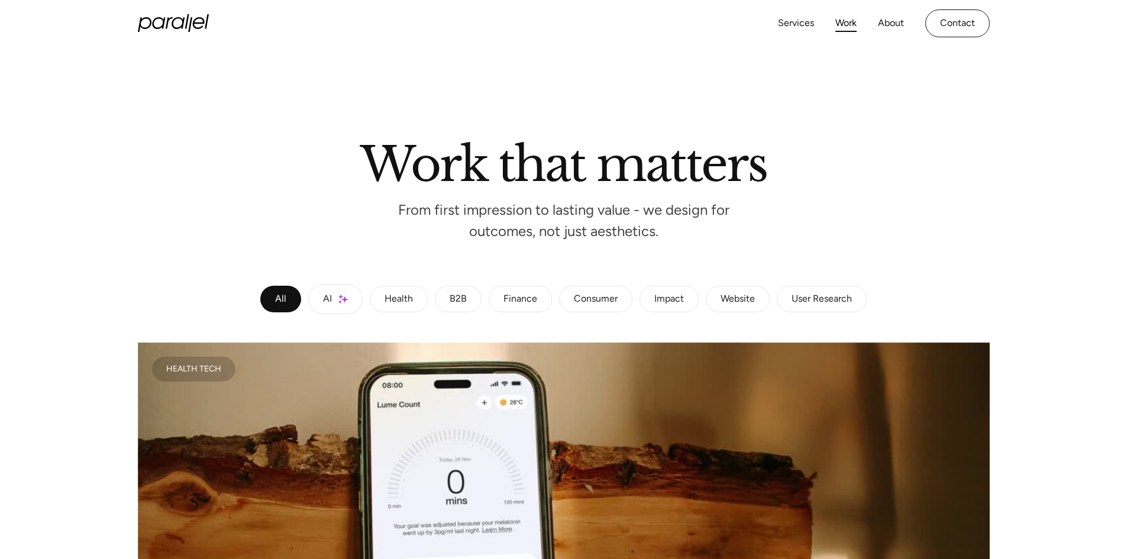  Describe the element at coordinates (280, 299) in the screenshot. I see `div: All` at that location.